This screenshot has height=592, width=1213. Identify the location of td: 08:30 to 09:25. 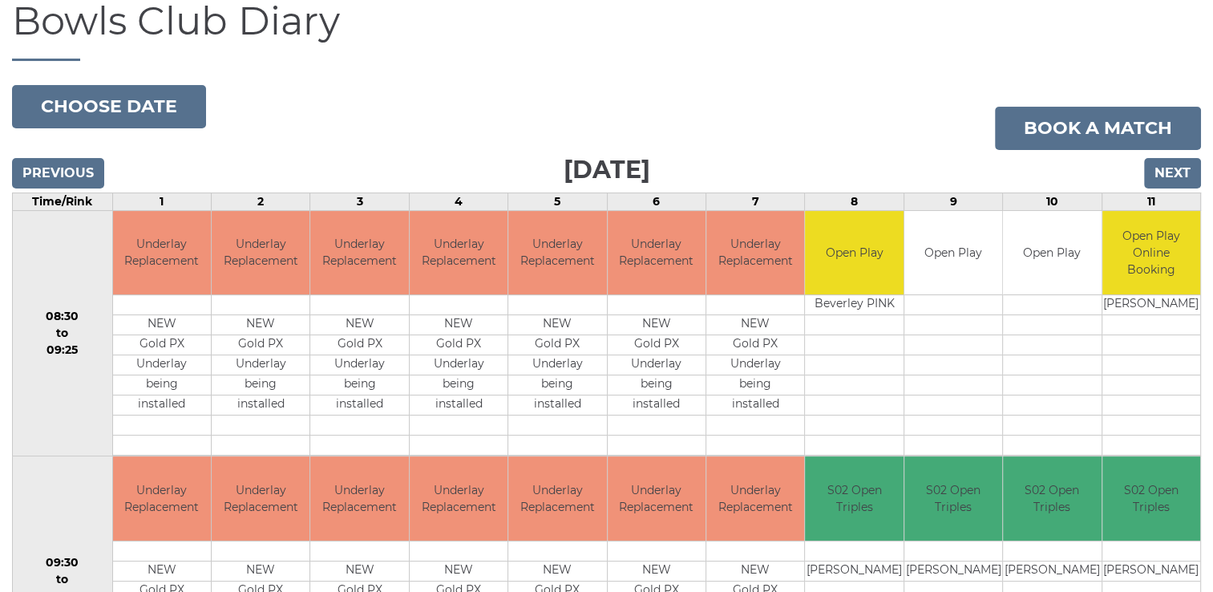
(63, 333).